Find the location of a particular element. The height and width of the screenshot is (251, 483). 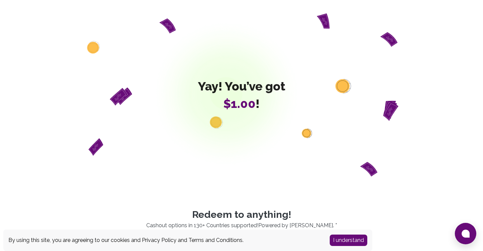

button: Accept cookies is located at coordinates (348, 240).